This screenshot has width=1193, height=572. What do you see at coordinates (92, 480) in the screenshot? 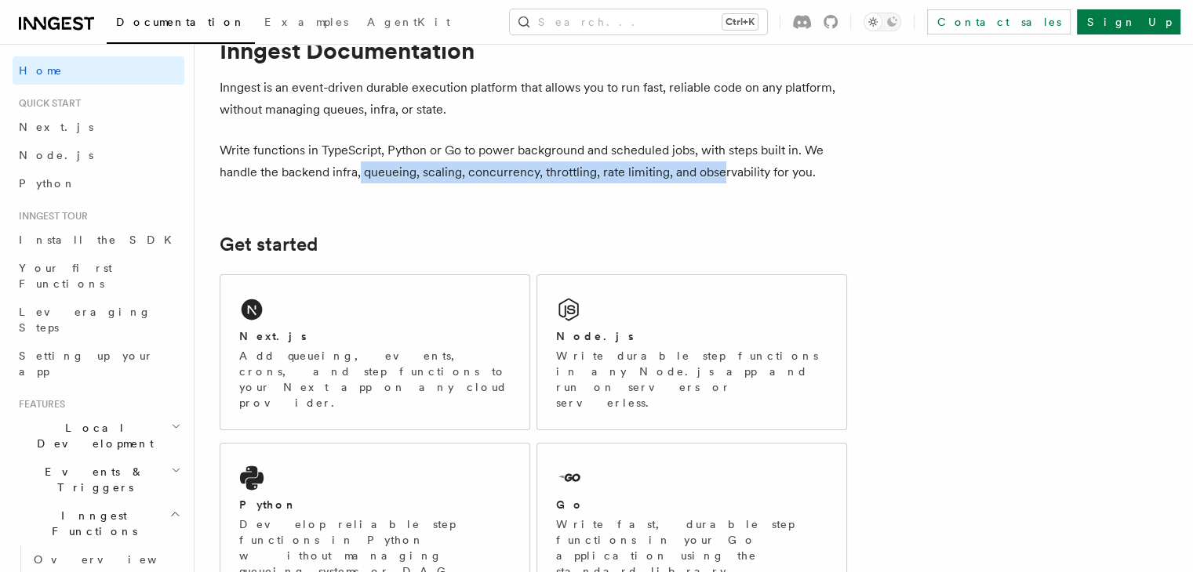
I see `span: Events & Triggers` at bounding box center [92, 480].